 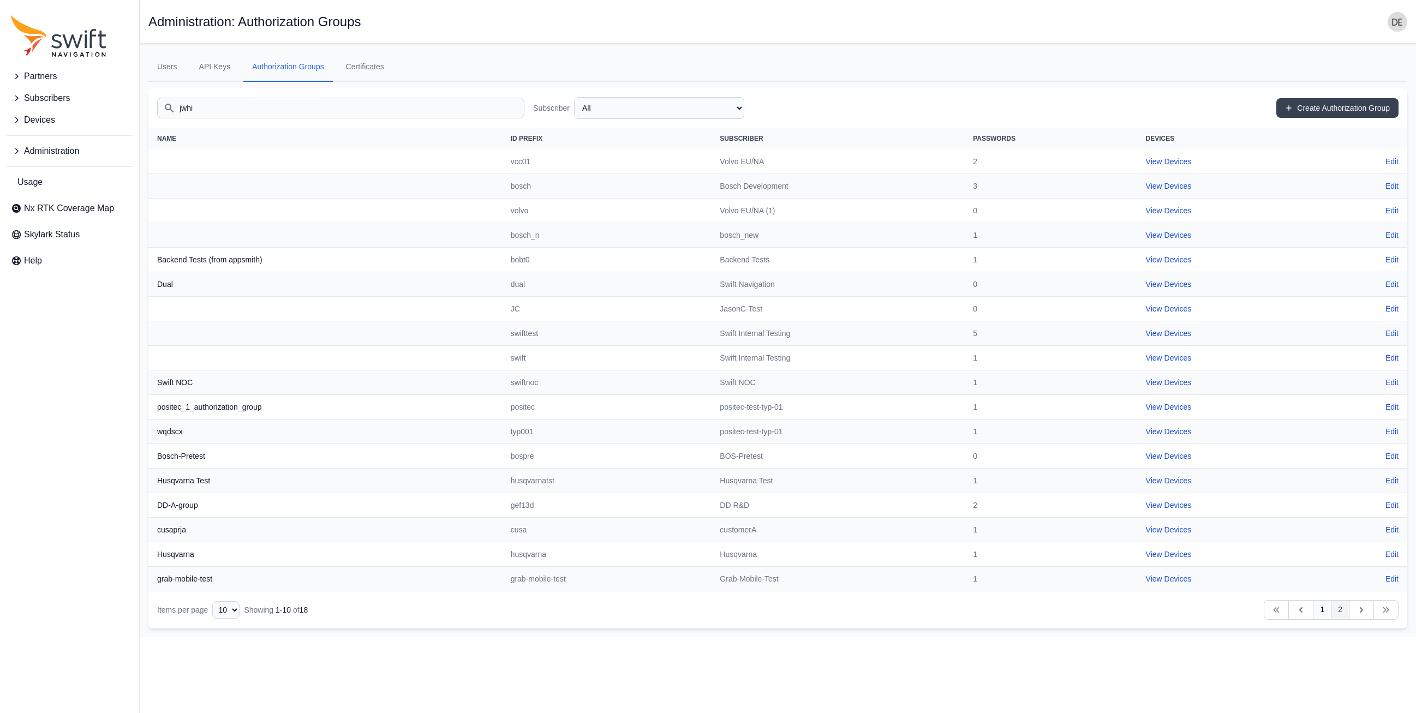 What do you see at coordinates (39, 120) in the screenshot?
I see `span: Devices` at bounding box center [39, 120].